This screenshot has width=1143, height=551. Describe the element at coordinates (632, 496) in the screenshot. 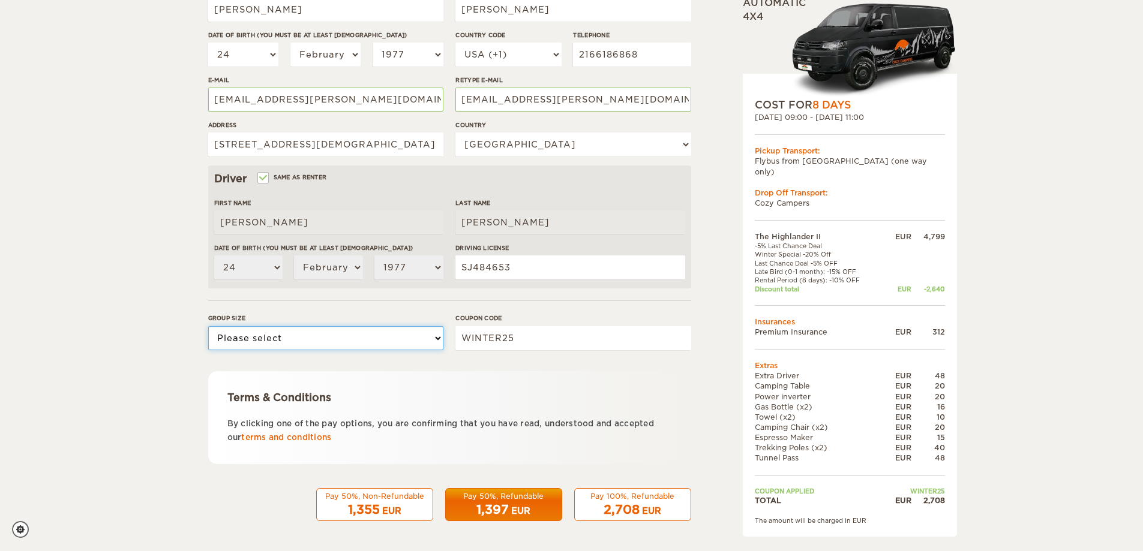

I see `div: Pay 100%, Refundable` at that location.